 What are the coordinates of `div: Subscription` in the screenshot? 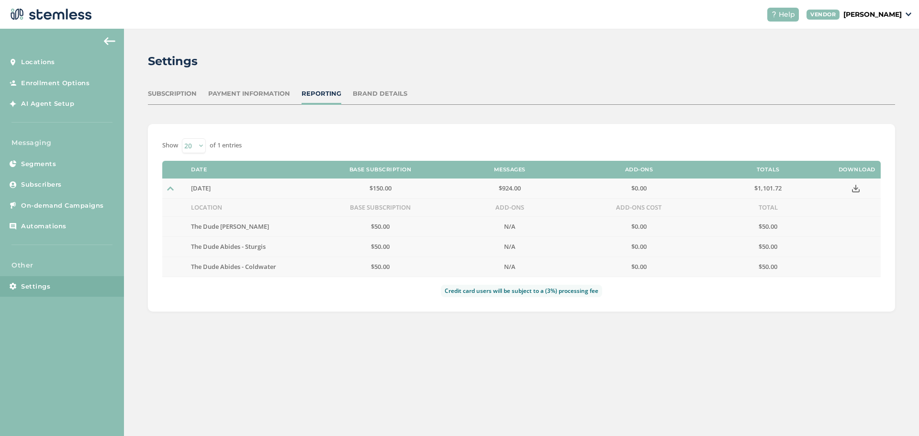 It's located at (172, 94).